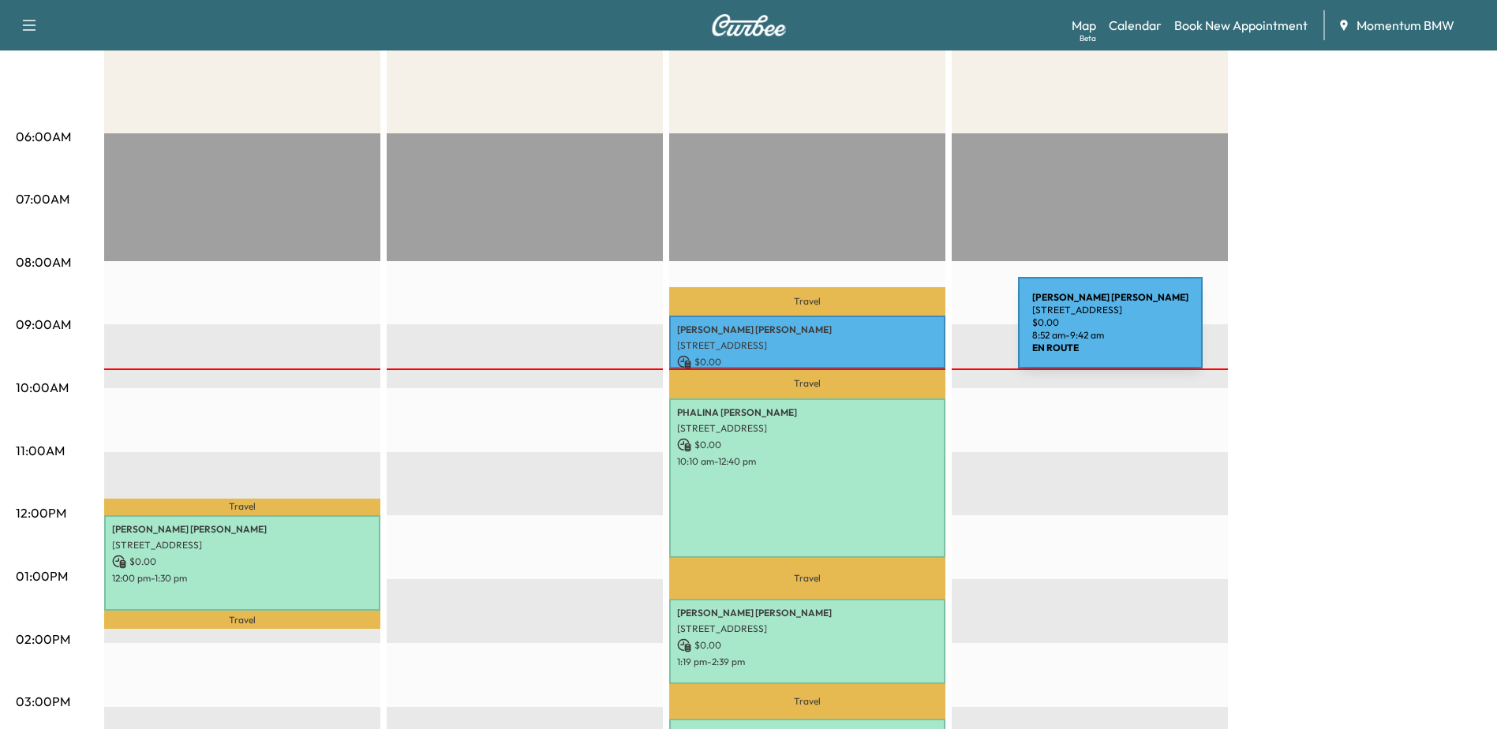 This screenshot has height=729, width=1497. I want to click on a: MapBeta, so click(1084, 25).